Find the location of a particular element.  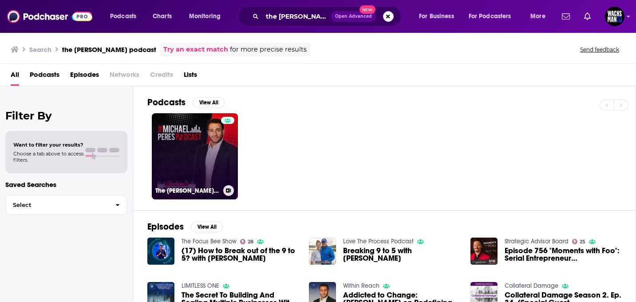

a: EpisodesView All is located at coordinates (185, 226).